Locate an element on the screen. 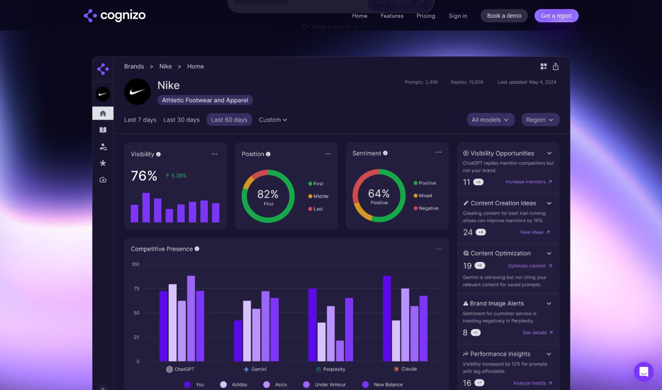 This screenshot has width=662, height=390. a: Get a report is located at coordinates (557, 16).